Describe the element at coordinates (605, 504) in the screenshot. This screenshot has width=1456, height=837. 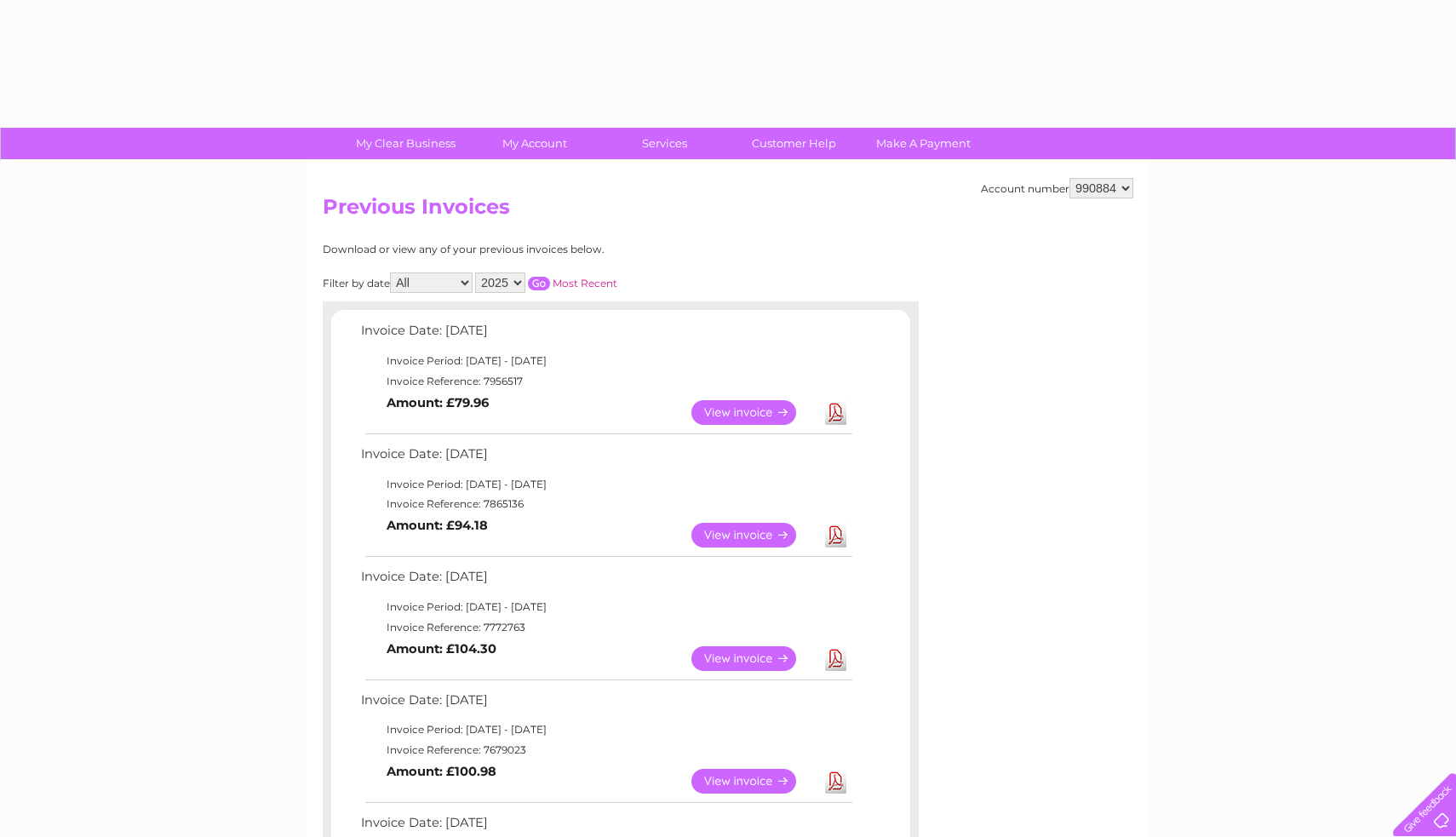
I see `td: Invoice Reference: 7865136` at that location.